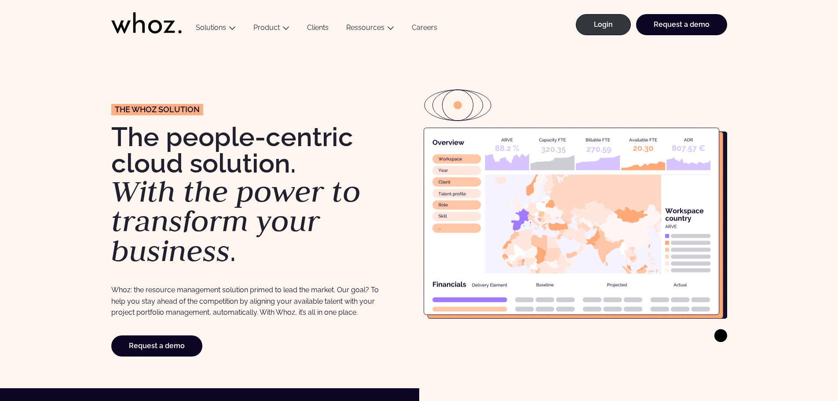  What do you see at coordinates (263, 194) in the screenshot?
I see `h1: The people-centric cloud solution. .` at bounding box center [263, 194].